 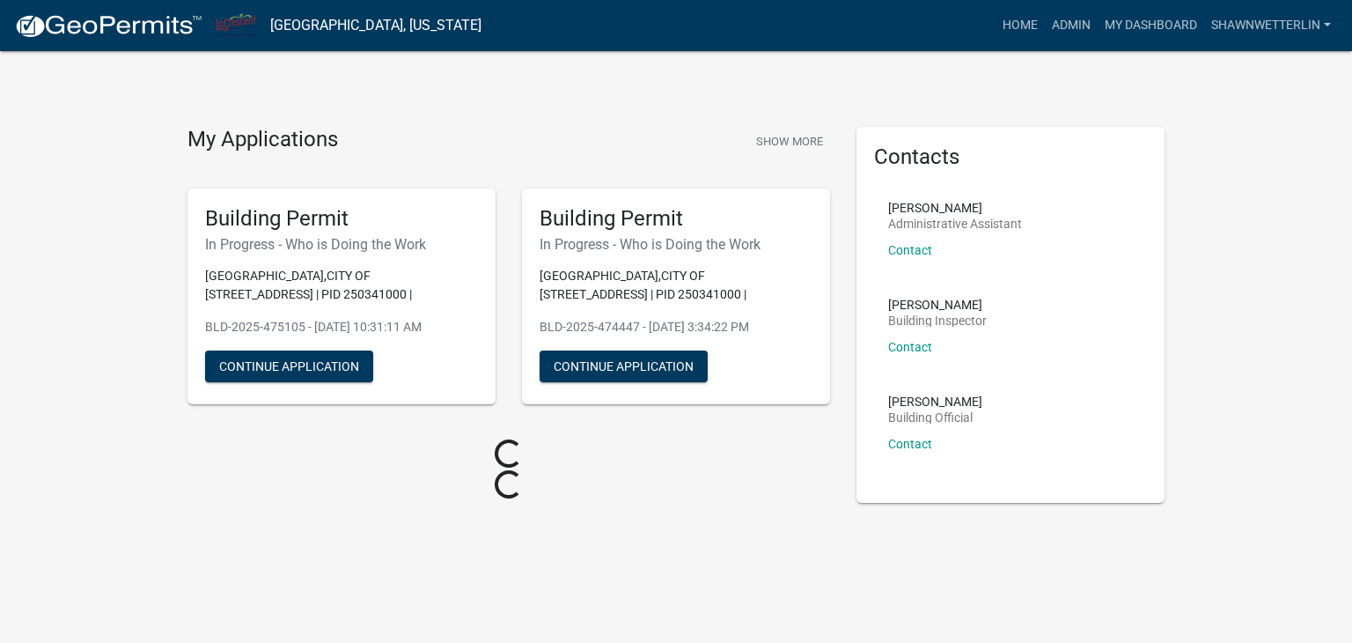 What do you see at coordinates (236, 25) in the screenshot?
I see `img: City of La Crescent, Minnesota` at bounding box center [236, 25].